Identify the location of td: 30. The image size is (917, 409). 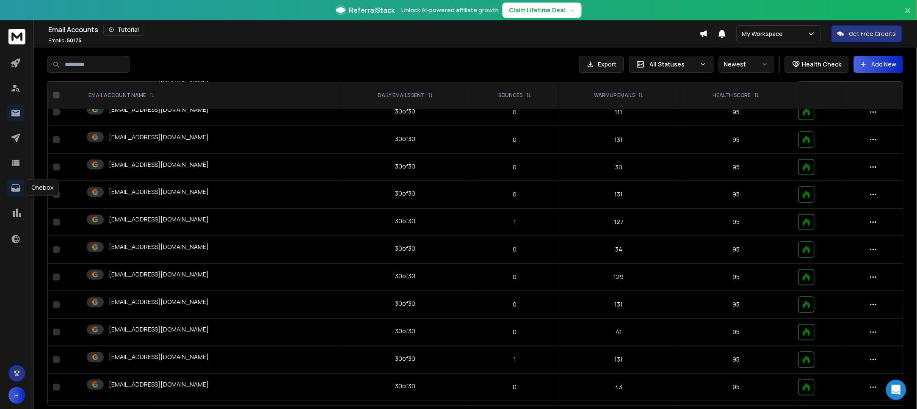
(619, 167).